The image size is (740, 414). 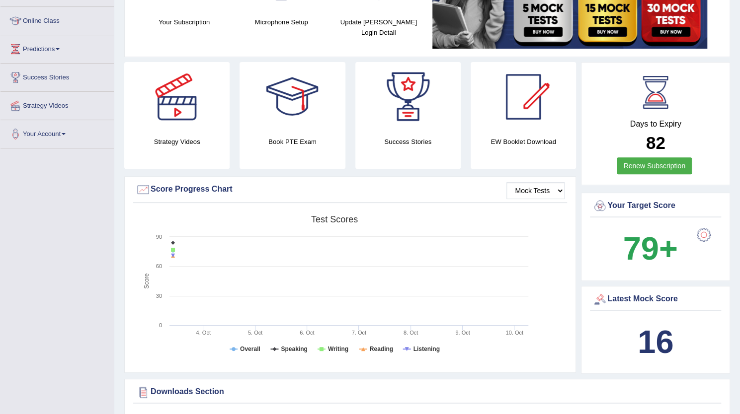 What do you see at coordinates (426, 349) in the screenshot?
I see `tspan: Listening` at bounding box center [426, 349].